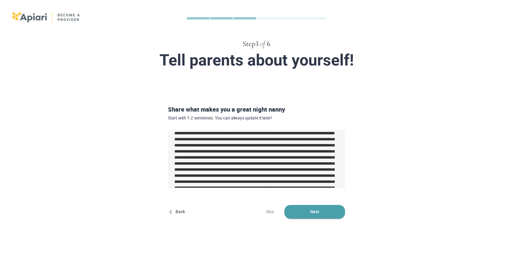 The image size is (513, 272). What do you see at coordinates (270, 212) in the screenshot?
I see `span: Skip` at bounding box center [270, 212].